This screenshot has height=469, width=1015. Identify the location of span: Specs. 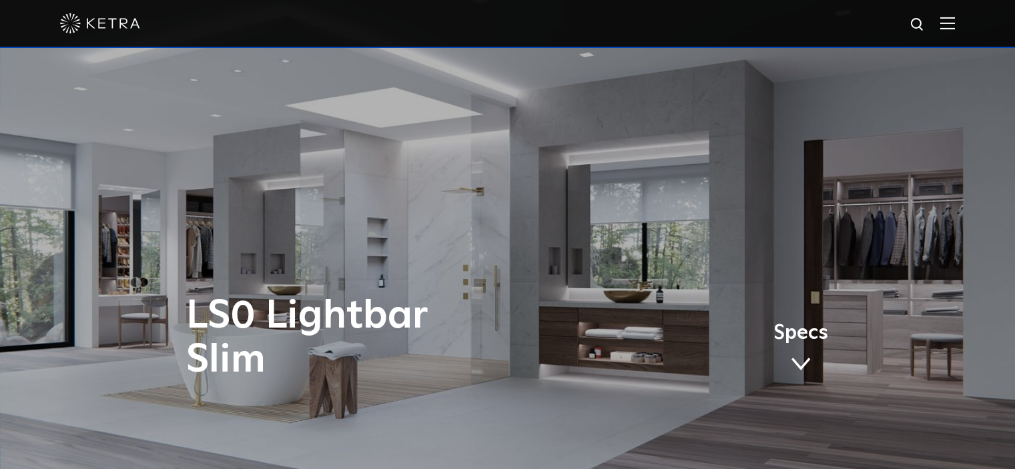
(801, 333).